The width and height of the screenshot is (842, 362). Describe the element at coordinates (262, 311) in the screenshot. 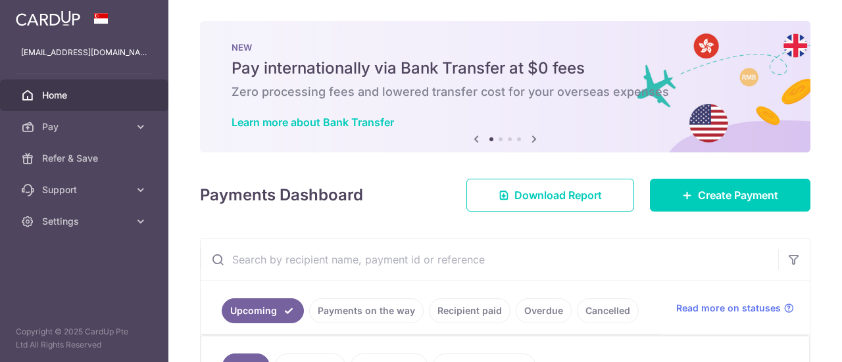

I see `a: Upcoming` at that location.